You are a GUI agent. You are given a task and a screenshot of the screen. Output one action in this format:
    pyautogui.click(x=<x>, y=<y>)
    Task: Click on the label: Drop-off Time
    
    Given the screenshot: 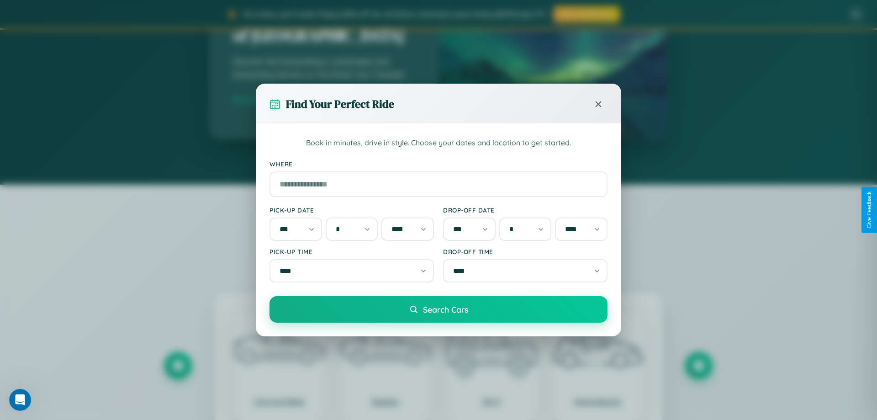 What is the action you would take?
    pyautogui.click(x=525, y=251)
    